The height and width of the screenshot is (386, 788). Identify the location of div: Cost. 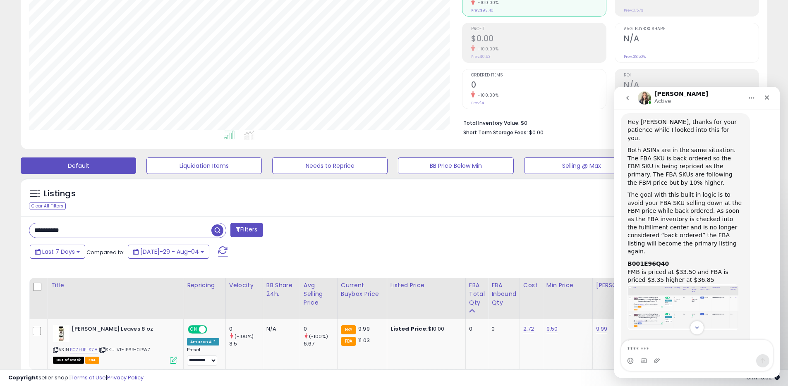
(531, 286).